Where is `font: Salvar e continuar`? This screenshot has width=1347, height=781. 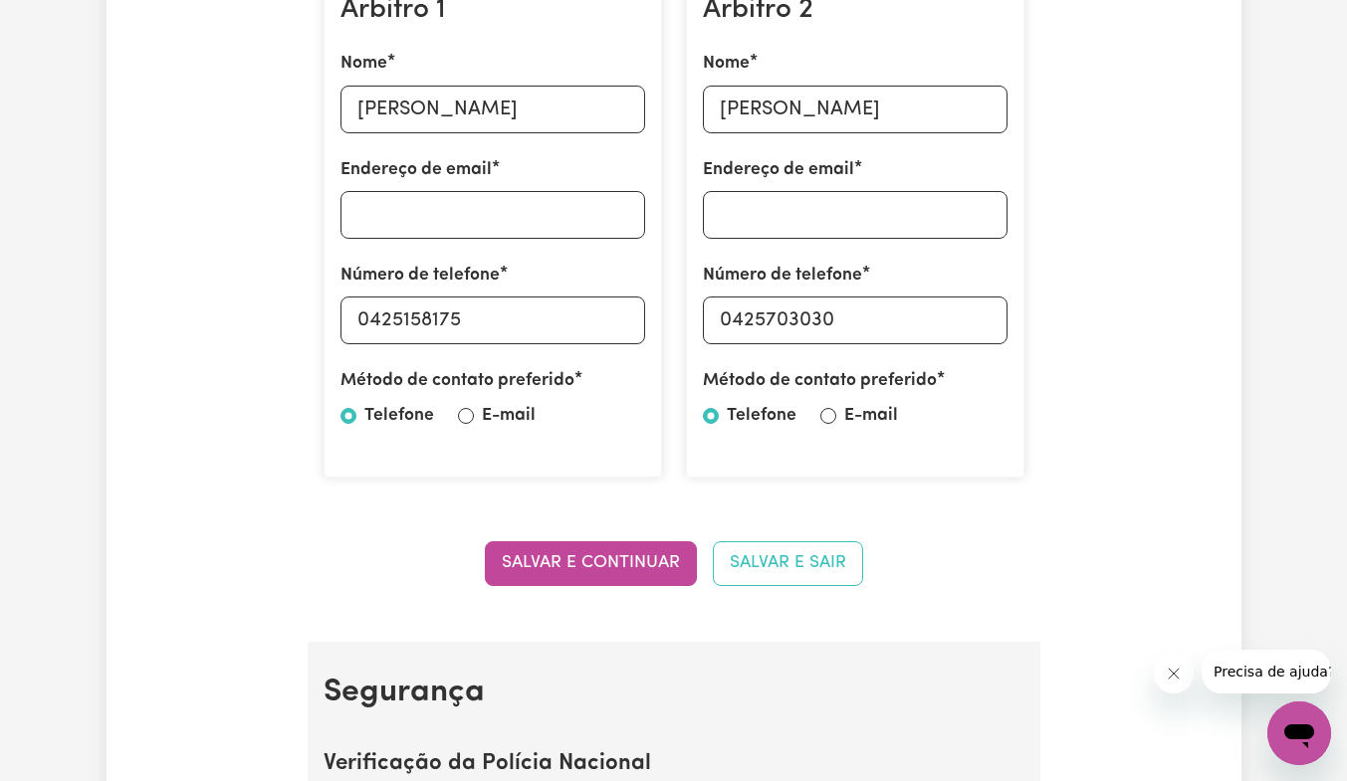 font: Salvar e continuar is located at coordinates (590, 562).